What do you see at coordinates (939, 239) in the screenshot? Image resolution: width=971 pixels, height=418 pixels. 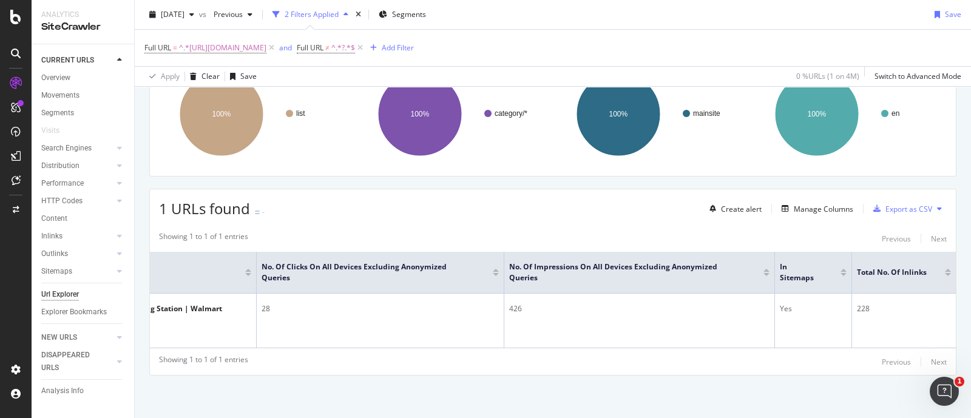 I see `div: Next` at bounding box center [939, 239].